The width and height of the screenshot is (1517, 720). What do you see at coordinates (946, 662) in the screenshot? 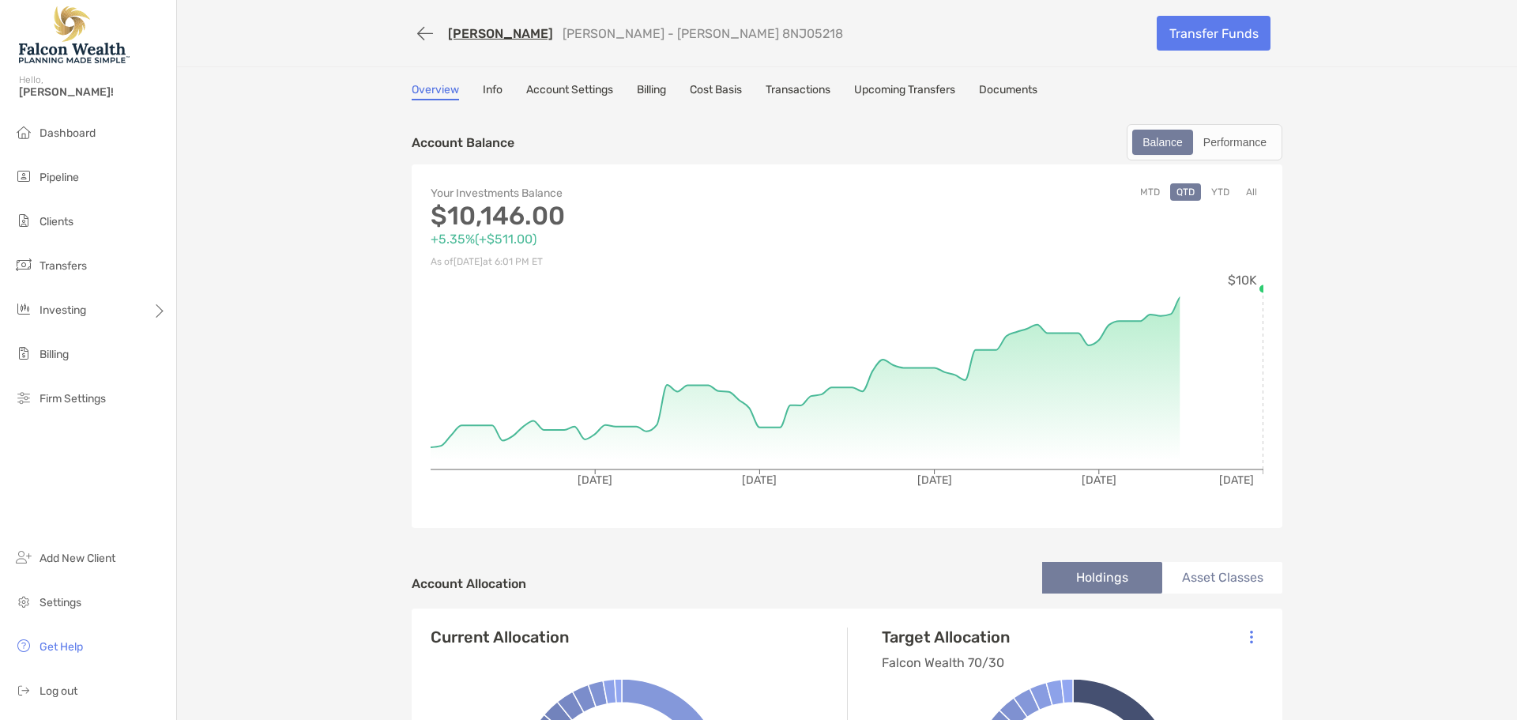
I see `p: Falcon Wealth 70/30` at bounding box center [946, 662].